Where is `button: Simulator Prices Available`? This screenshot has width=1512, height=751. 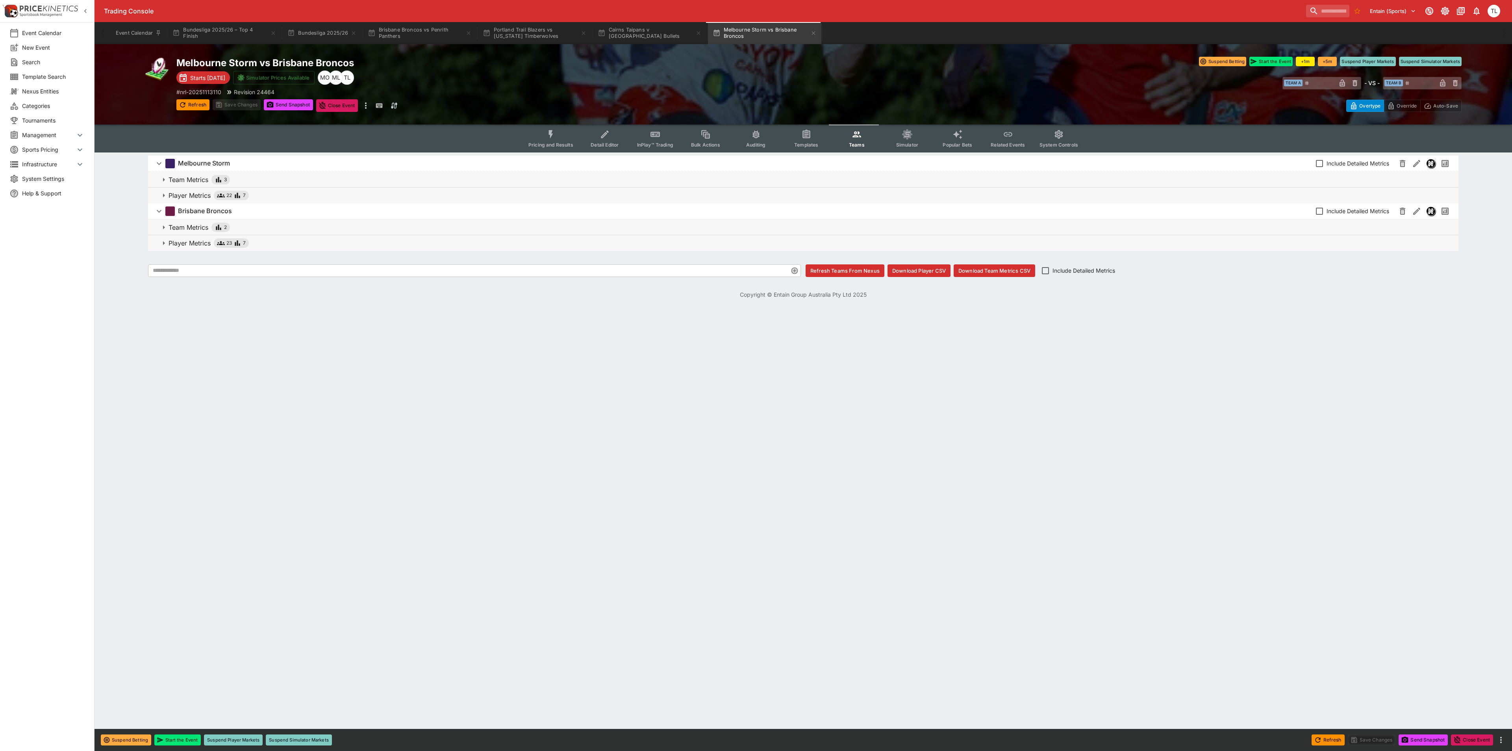 button: Simulator Prices Available is located at coordinates (274, 78).